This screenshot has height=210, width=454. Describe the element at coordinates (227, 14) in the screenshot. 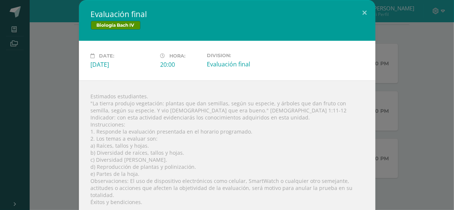

I see `h2: Evaluación final` at that location.